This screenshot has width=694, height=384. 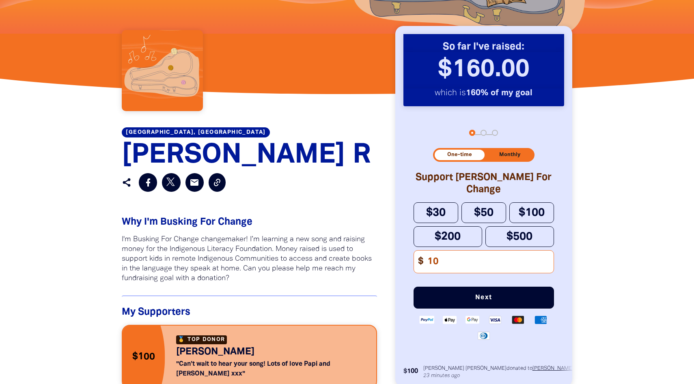 What do you see at coordinates (518, 320) in the screenshot?
I see `img: Mastercard logo` at bounding box center [518, 320].